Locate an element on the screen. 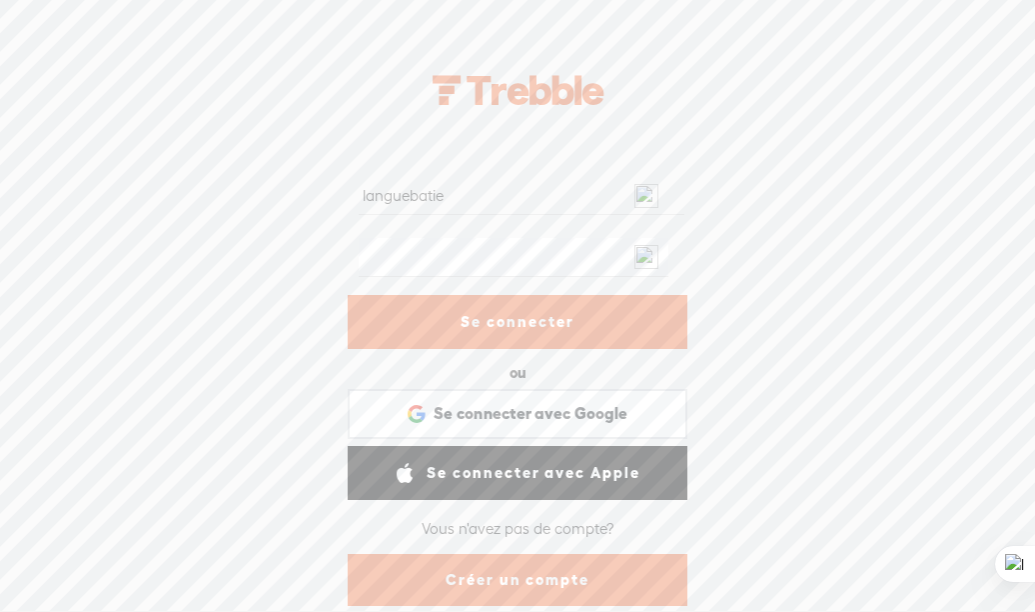 The height and width of the screenshot is (612, 1035). a: Créer un compte is located at coordinates (518, 580).